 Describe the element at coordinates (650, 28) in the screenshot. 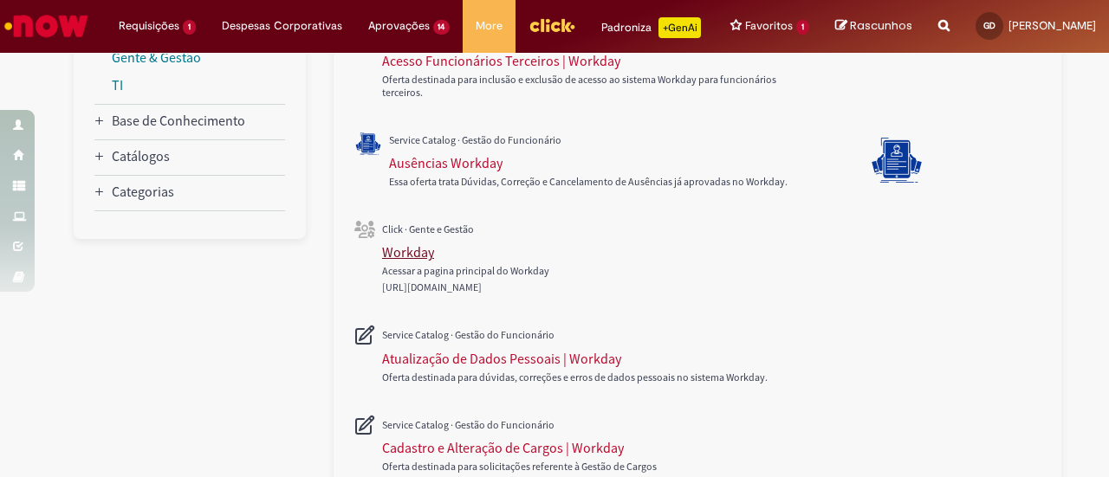

I see `div: Padroniza` at that location.